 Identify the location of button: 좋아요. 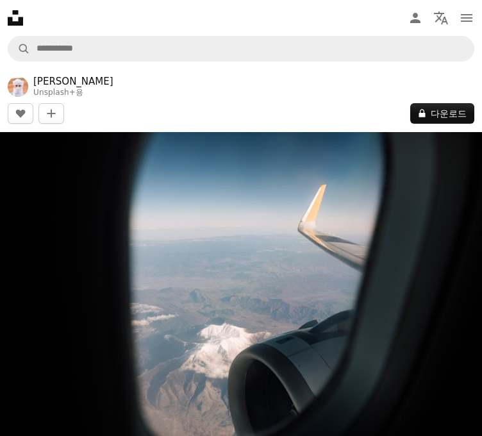
(21, 114).